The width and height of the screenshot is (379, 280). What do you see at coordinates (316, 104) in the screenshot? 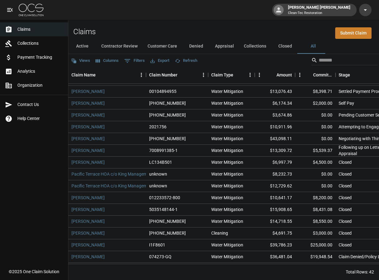
I see `div: $2,000.00` at bounding box center [316, 104].